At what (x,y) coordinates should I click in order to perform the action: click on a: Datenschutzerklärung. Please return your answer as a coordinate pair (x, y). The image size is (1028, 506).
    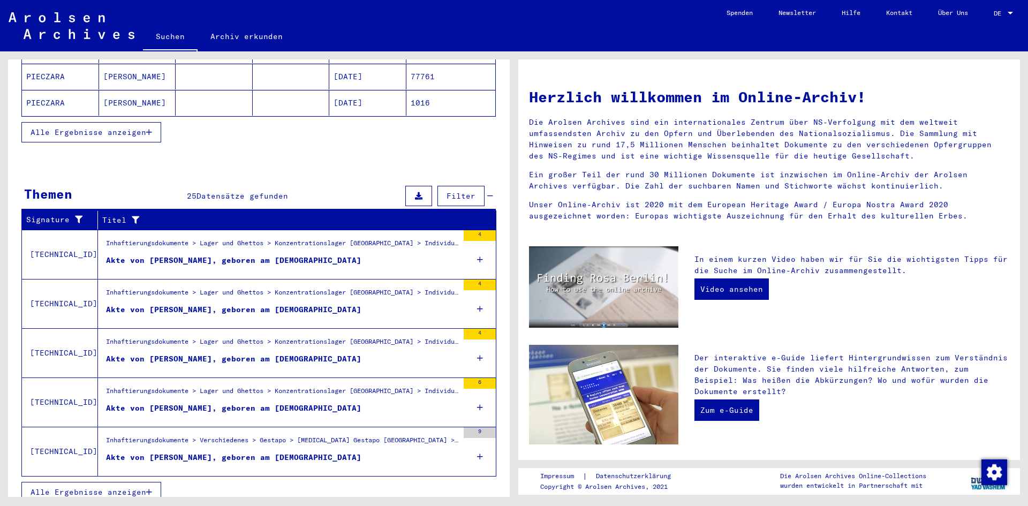
    Looking at the image, I should click on (635, 476).